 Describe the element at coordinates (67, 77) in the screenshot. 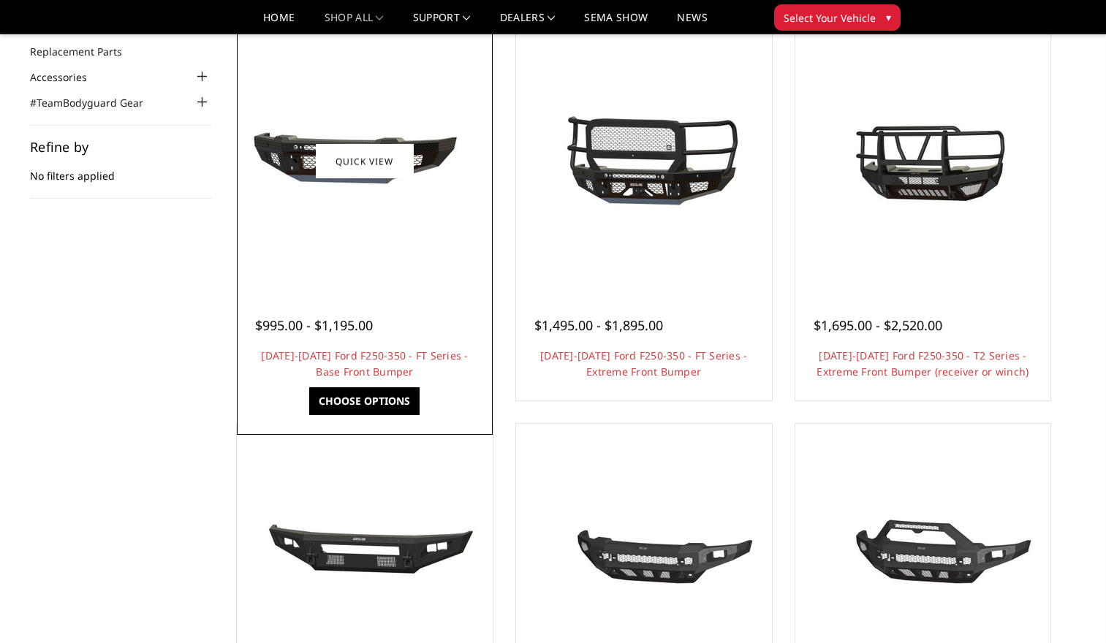

I see `a: Accessories` at that location.